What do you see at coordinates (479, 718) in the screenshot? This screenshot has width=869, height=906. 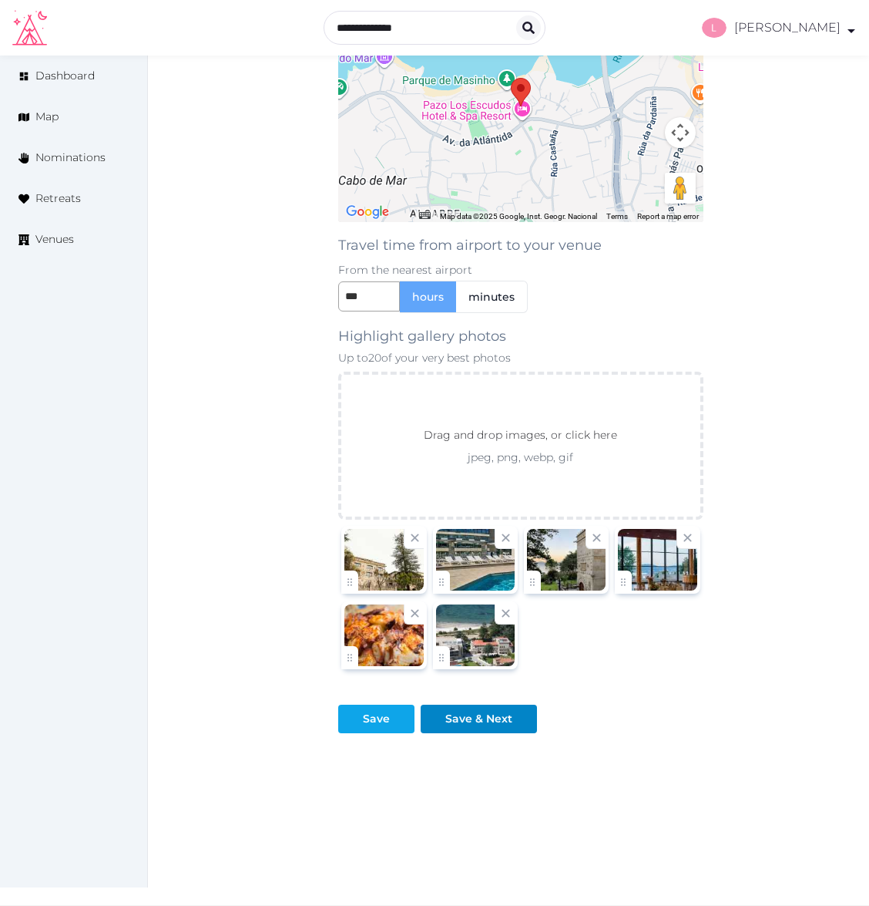 I see `button: Save & Next` at bounding box center [479, 718].